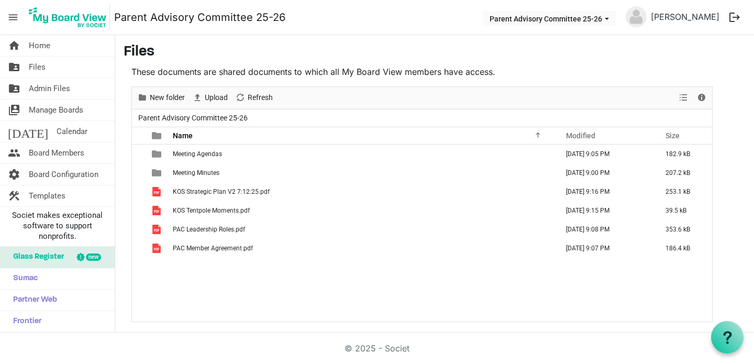 The image size is (754, 364). Describe the element at coordinates (422, 72) in the screenshot. I see `p: These documents are shared documents to which all My Board View members have access.` at that location.